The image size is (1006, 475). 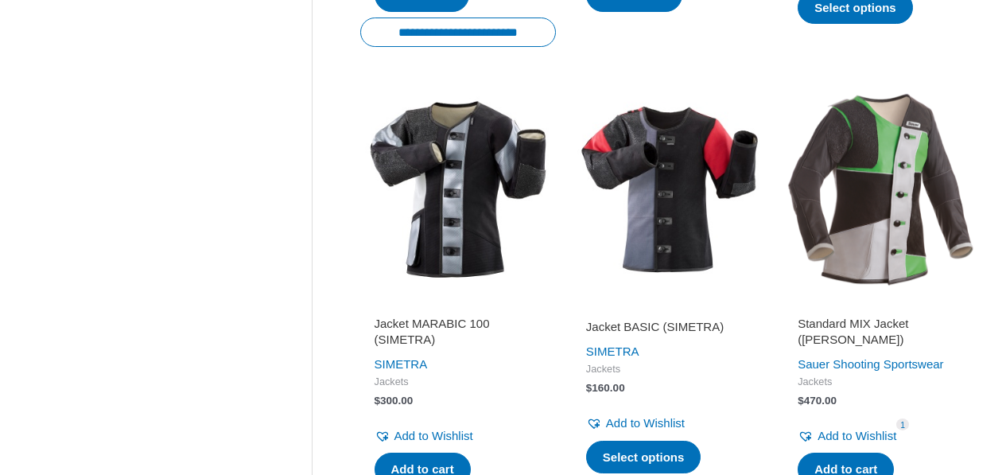 I want to click on a: Jacket MARABIC 100 (SIMETRA), so click(x=458, y=334).